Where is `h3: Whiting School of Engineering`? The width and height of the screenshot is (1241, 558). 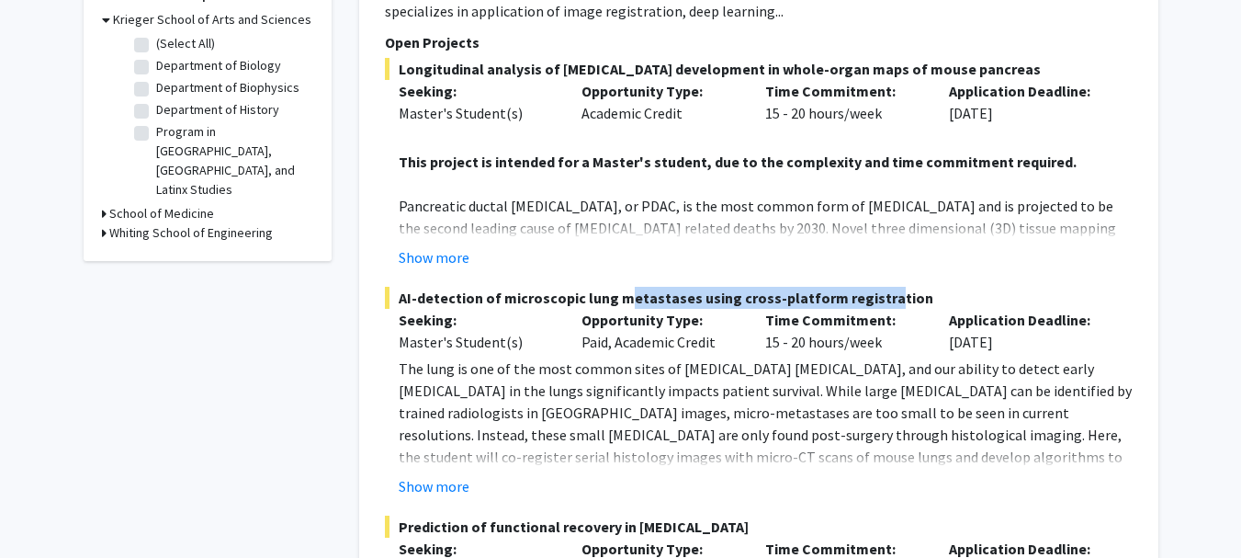 h3: Whiting School of Engineering is located at coordinates (191, 232).